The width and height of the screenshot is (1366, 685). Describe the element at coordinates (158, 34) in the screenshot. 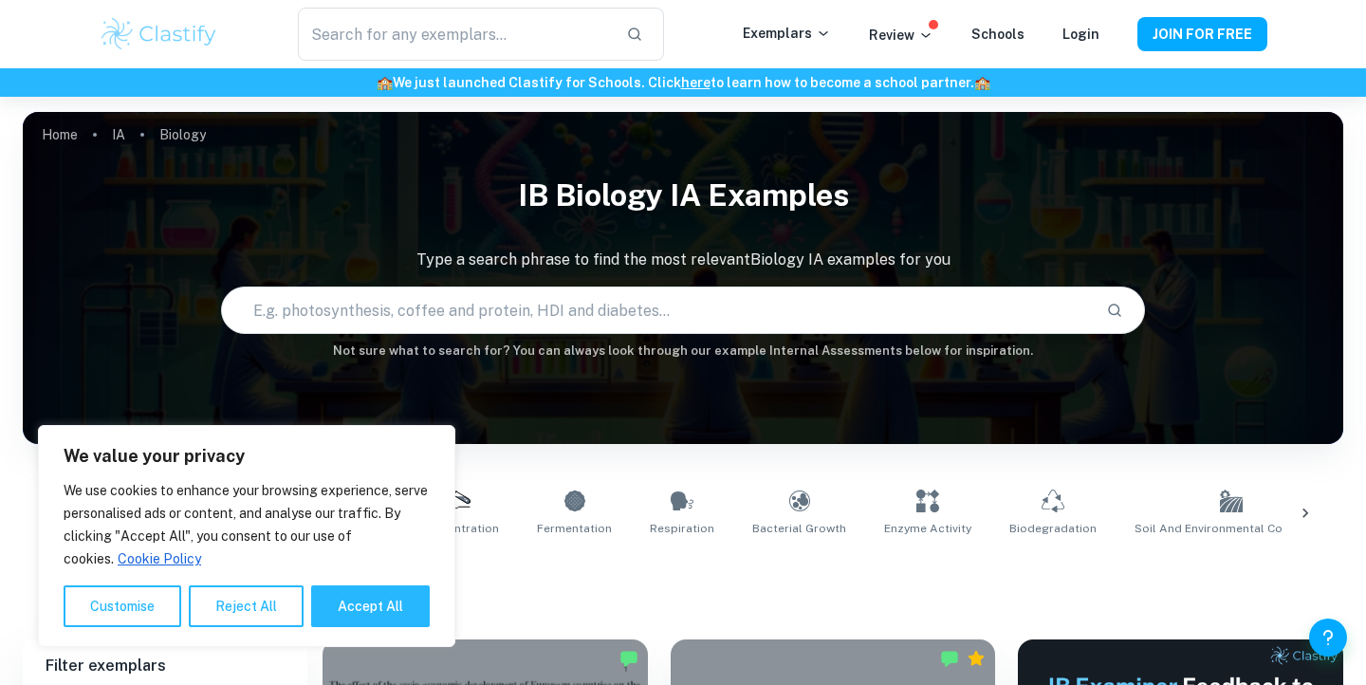

I see `img: Clastify logo` at that location.